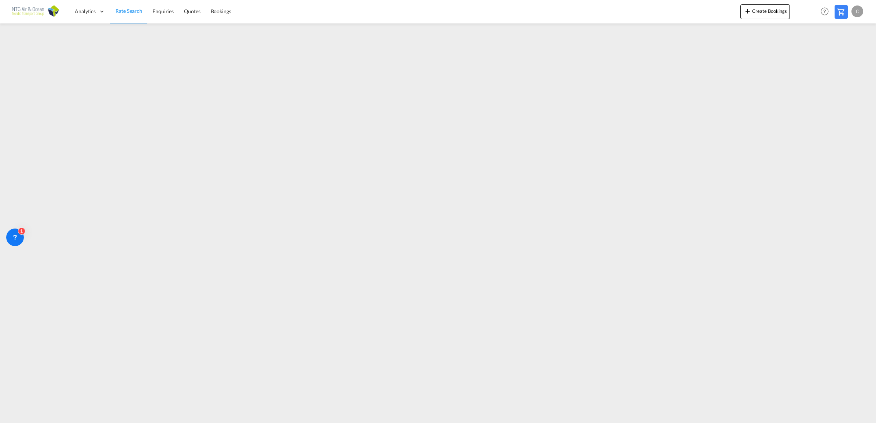 This screenshot has height=423, width=876. Describe the element at coordinates (192, 11) in the screenshot. I see `span: Quotes` at that location.